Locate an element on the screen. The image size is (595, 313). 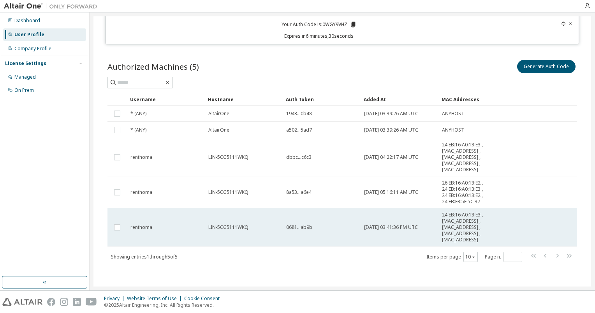
div: Website Terms of Use is located at coordinates (155, 299).